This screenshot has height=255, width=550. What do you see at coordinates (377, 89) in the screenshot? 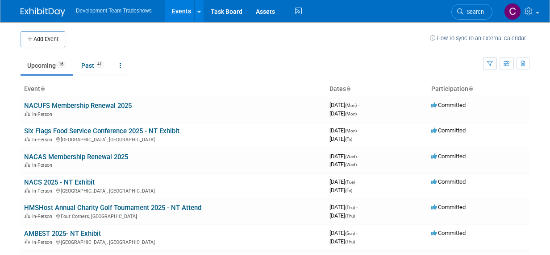
I see `th: Dates` at bounding box center [377, 89].